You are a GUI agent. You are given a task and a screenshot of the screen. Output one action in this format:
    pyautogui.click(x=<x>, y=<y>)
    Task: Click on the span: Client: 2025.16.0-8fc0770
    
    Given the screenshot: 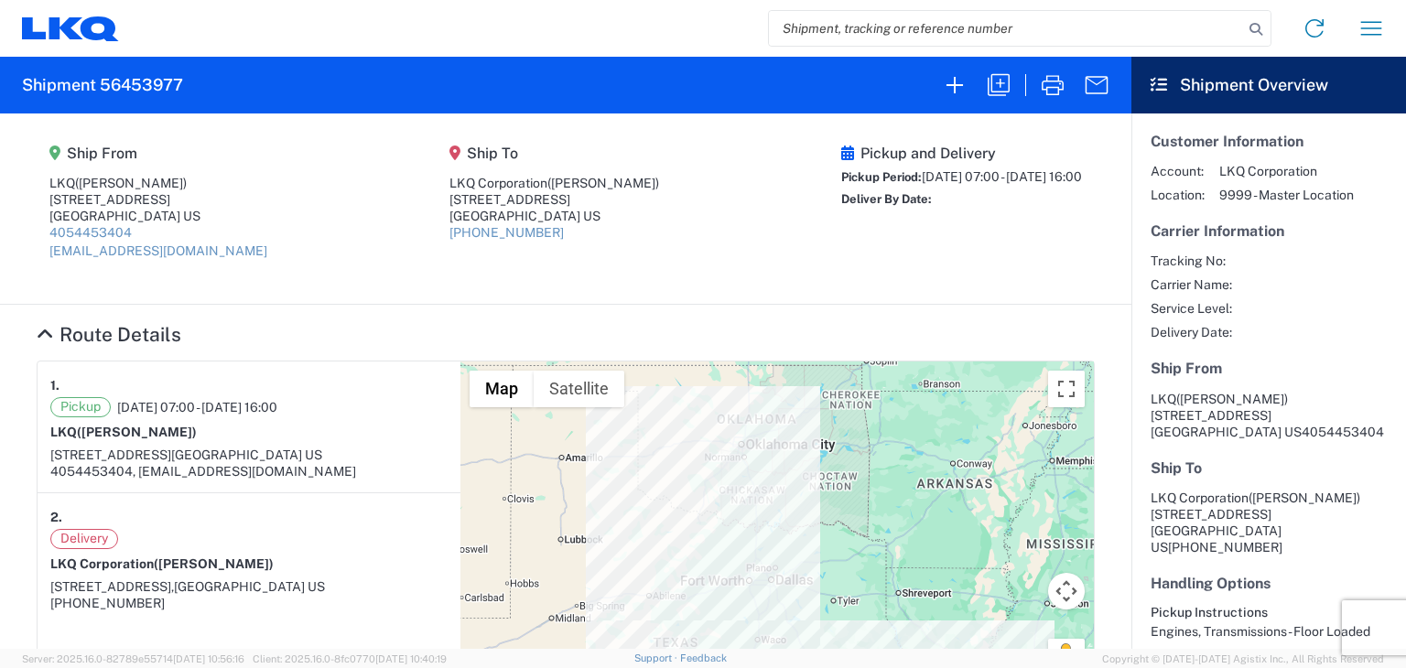 What is the action you would take?
    pyautogui.click(x=350, y=659)
    